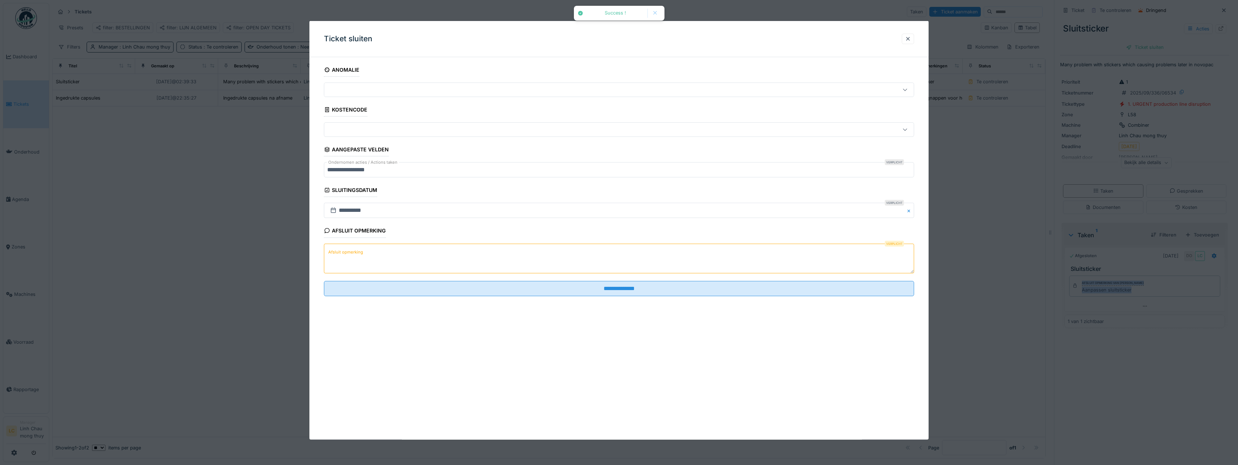 The height and width of the screenshot is (465, 1238). Describe the element at coordinates (346, 252) in the screenshot. I see `label: Afsluit opmerking` at that location.